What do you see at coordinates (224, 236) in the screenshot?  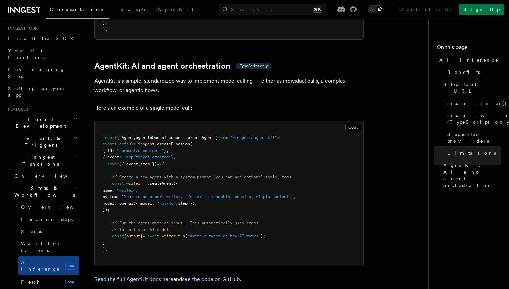 I see `span: "Write a tweet on how AI works"` at bounding box center [224, 236].